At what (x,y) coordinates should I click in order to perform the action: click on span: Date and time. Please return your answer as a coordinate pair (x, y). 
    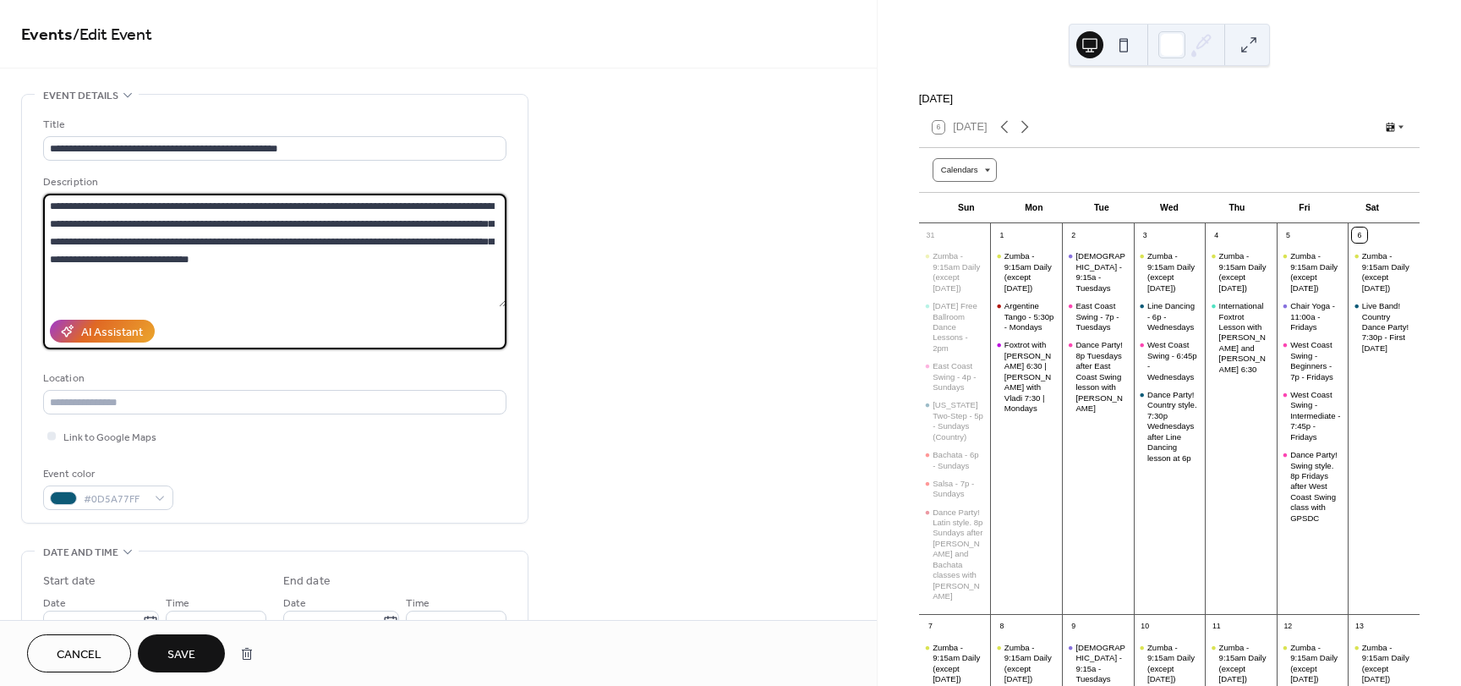
    Looking at the image, I should click on (80, 552).